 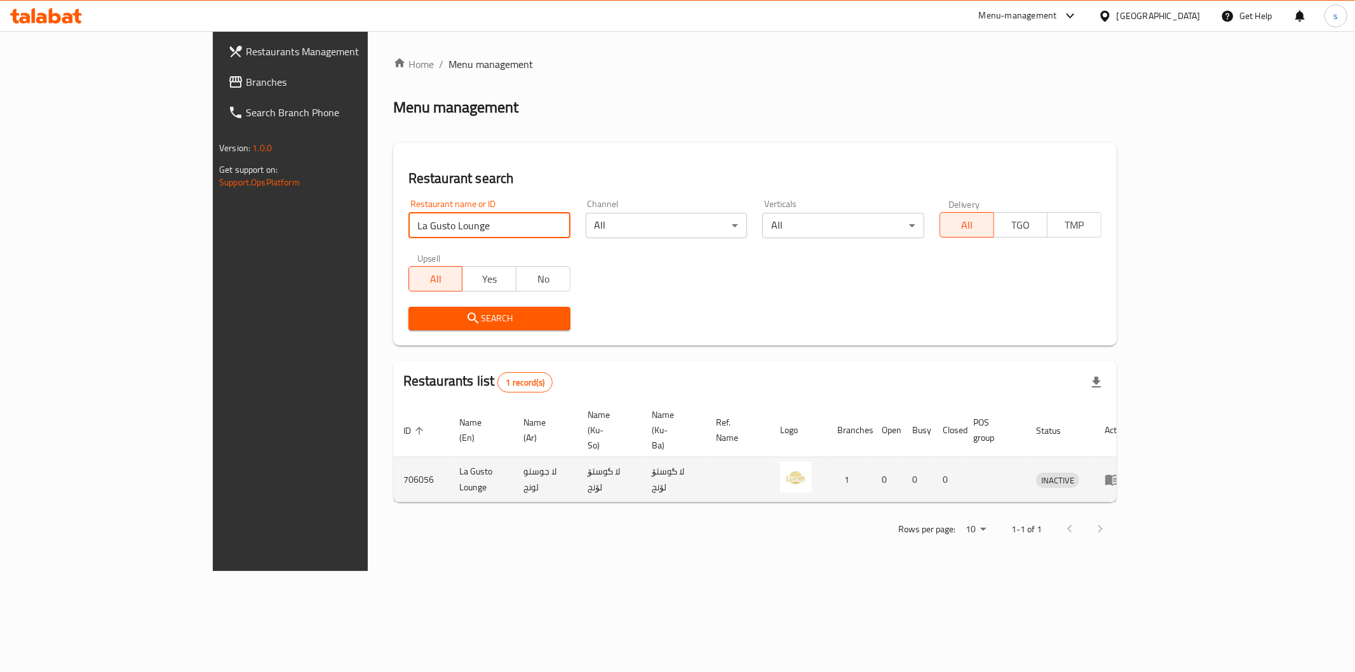 What do you see at coordinates (1116, 430) in the screenshot?
I see `th: Action` at bounding box center [1116, 430].